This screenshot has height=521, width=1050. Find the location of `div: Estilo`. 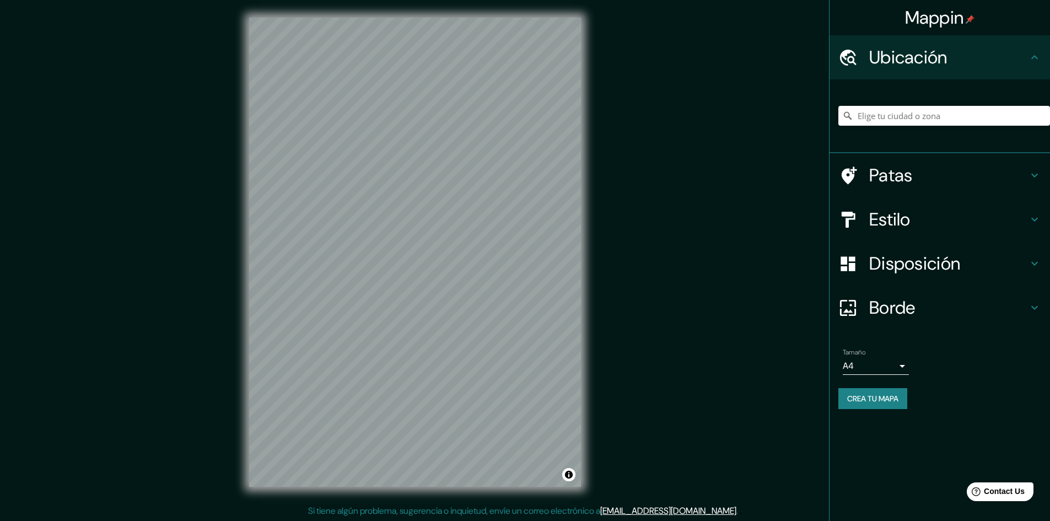

div: Estilo is located at coordinates (940, 219).